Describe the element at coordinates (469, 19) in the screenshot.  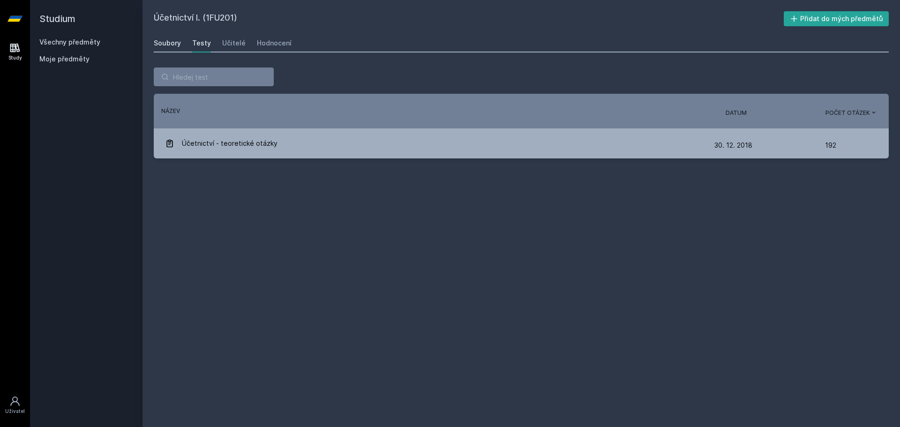
I see `h2: Účetnictví I. (1FU201)` at that location.